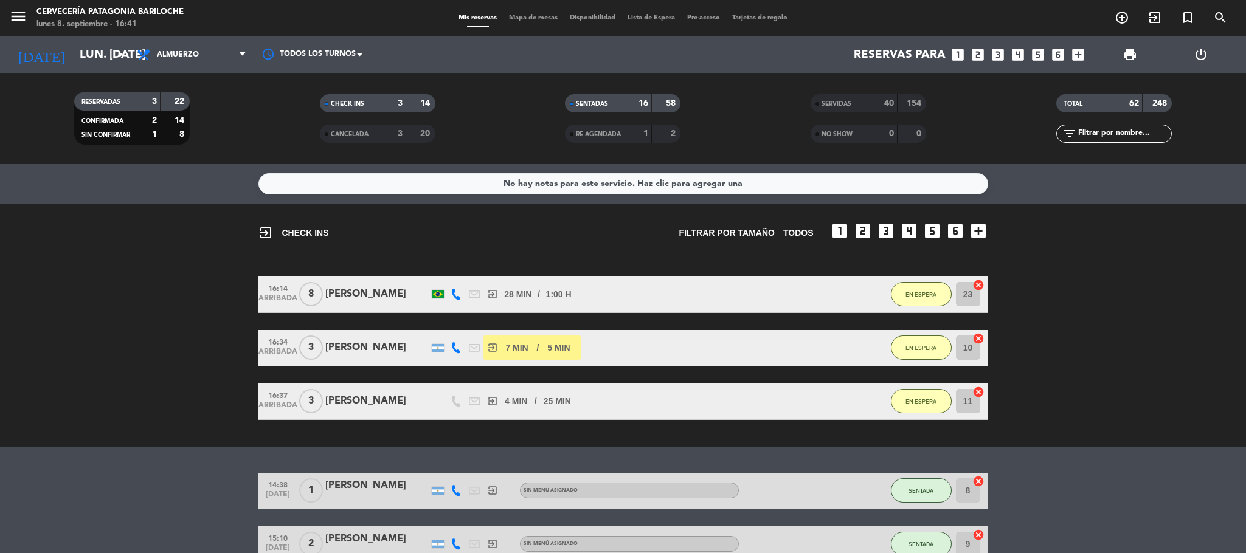 The image size is (1246, 553). I want to click on strong: 62, so click(1134, 103).